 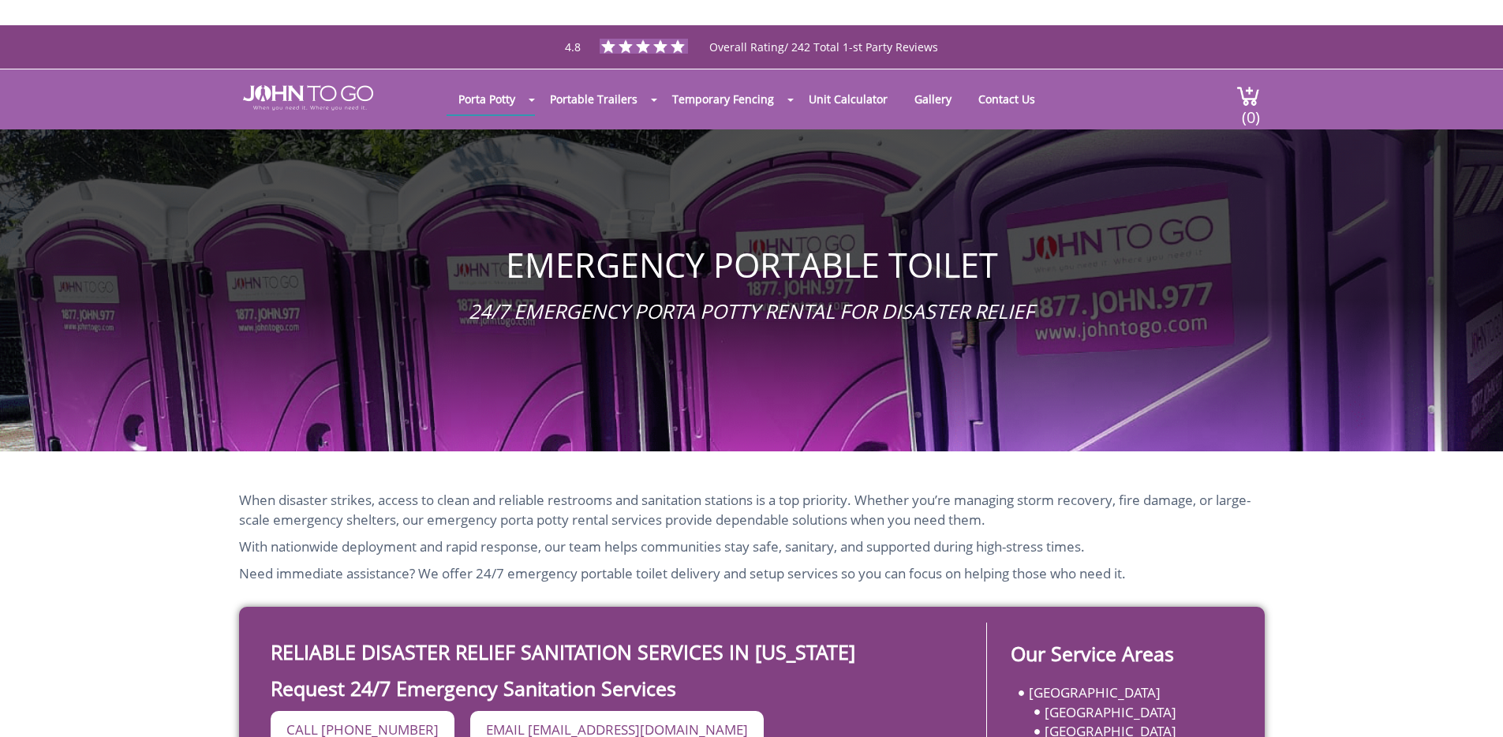 I want to click on span: When disaster strikes, access to clean and reliable restrooms and sanitation stations is a top pr..., so click(x=745, y=509).